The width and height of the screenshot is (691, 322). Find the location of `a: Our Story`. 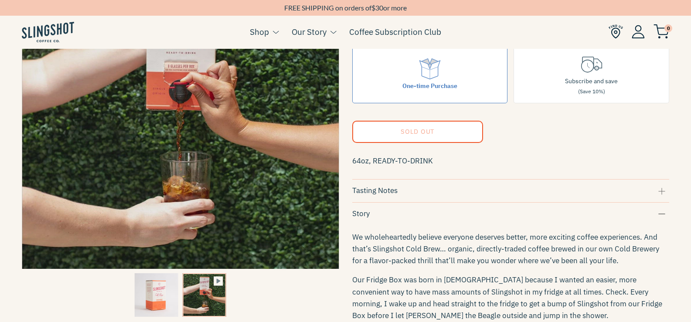

a: Our Story is located at coordinates (309, 32).